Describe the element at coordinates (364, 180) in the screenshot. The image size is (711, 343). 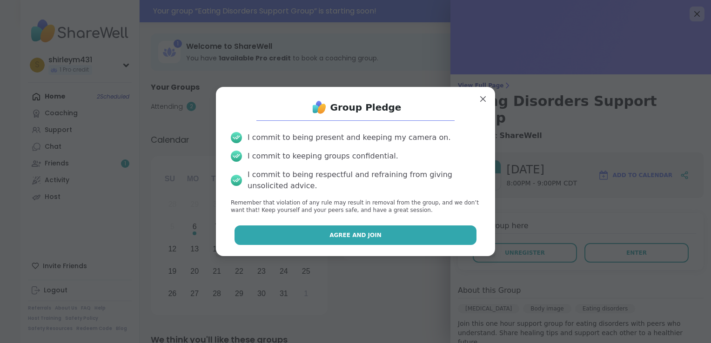
I see `div: I commit to being respectful and refraining from giving unsolicited advice.` at that location.